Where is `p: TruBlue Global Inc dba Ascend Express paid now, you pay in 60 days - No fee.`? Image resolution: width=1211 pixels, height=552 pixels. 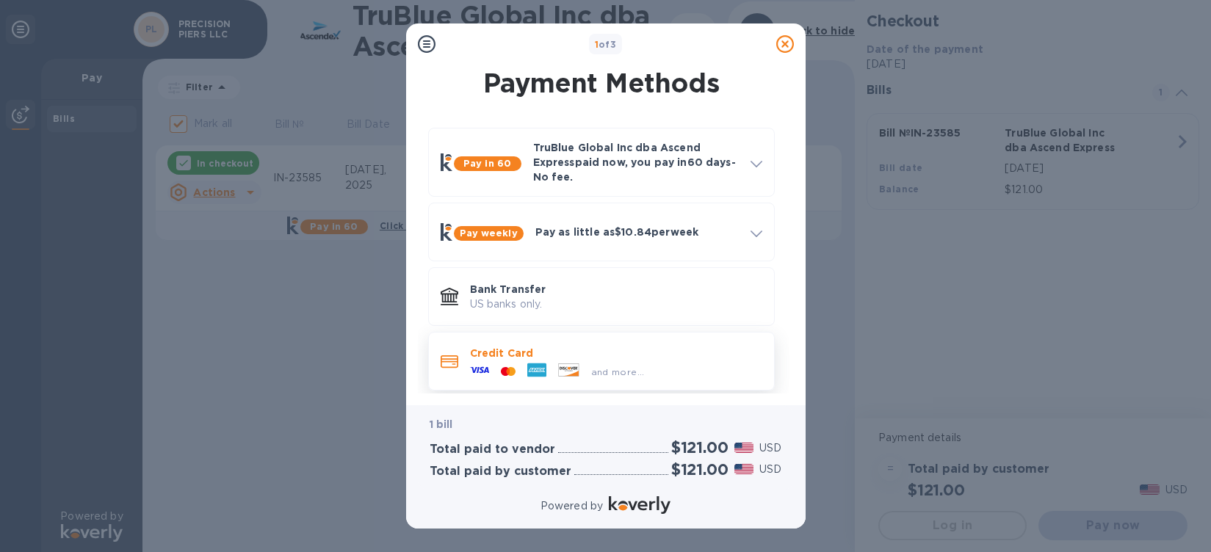
p: TruBlue Global Inc dba Ascend Express paid now, you pay in 60 days - No fee. is located at coordinates (636, 162).